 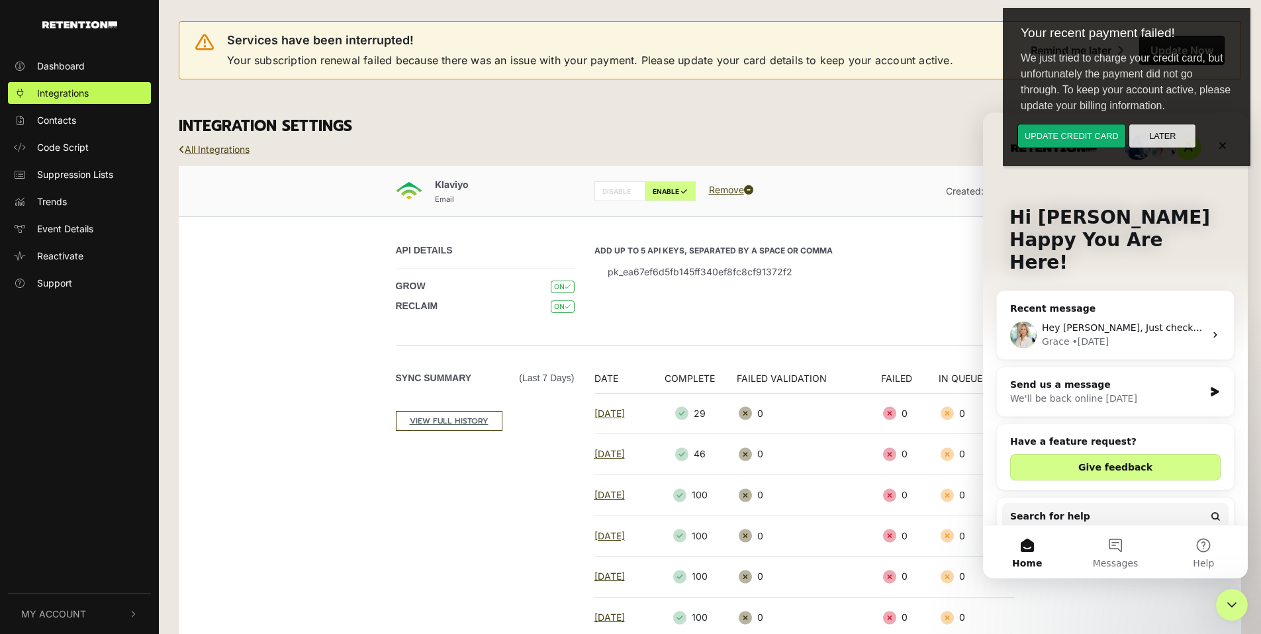 I want to click on span: Reactivate, so click(x=60, y=255).